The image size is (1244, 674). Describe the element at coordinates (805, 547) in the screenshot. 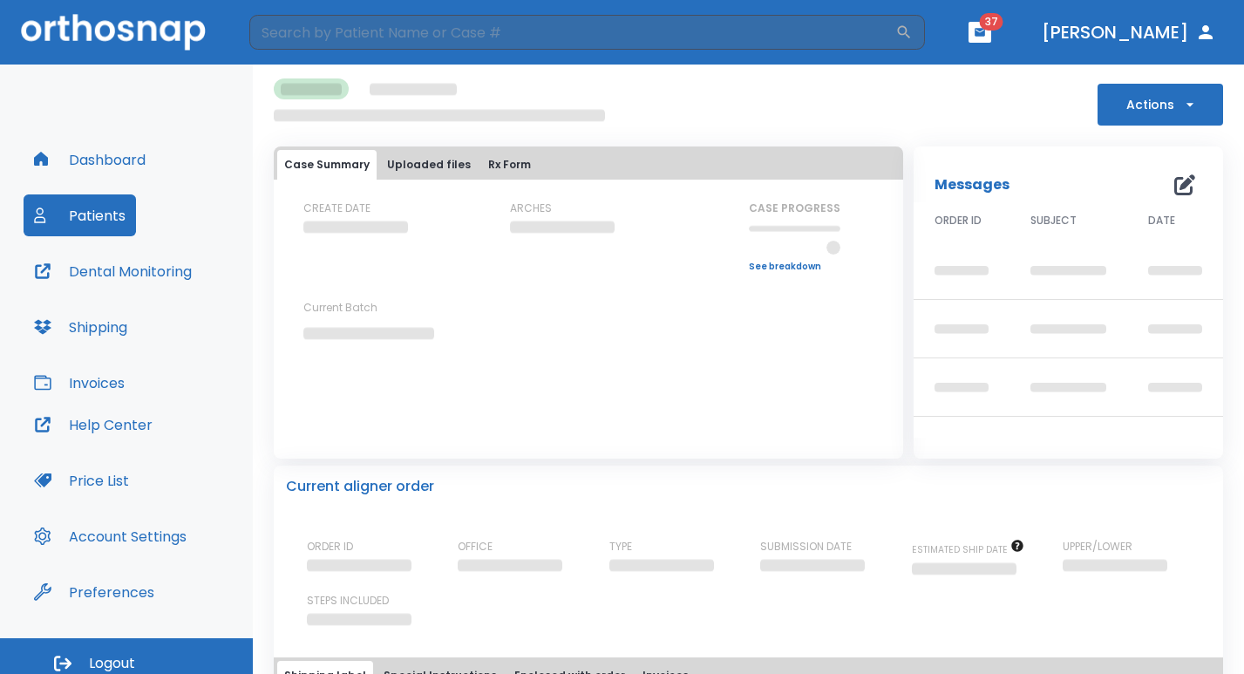

I see `p: SUBMISSION DATE` at that location.